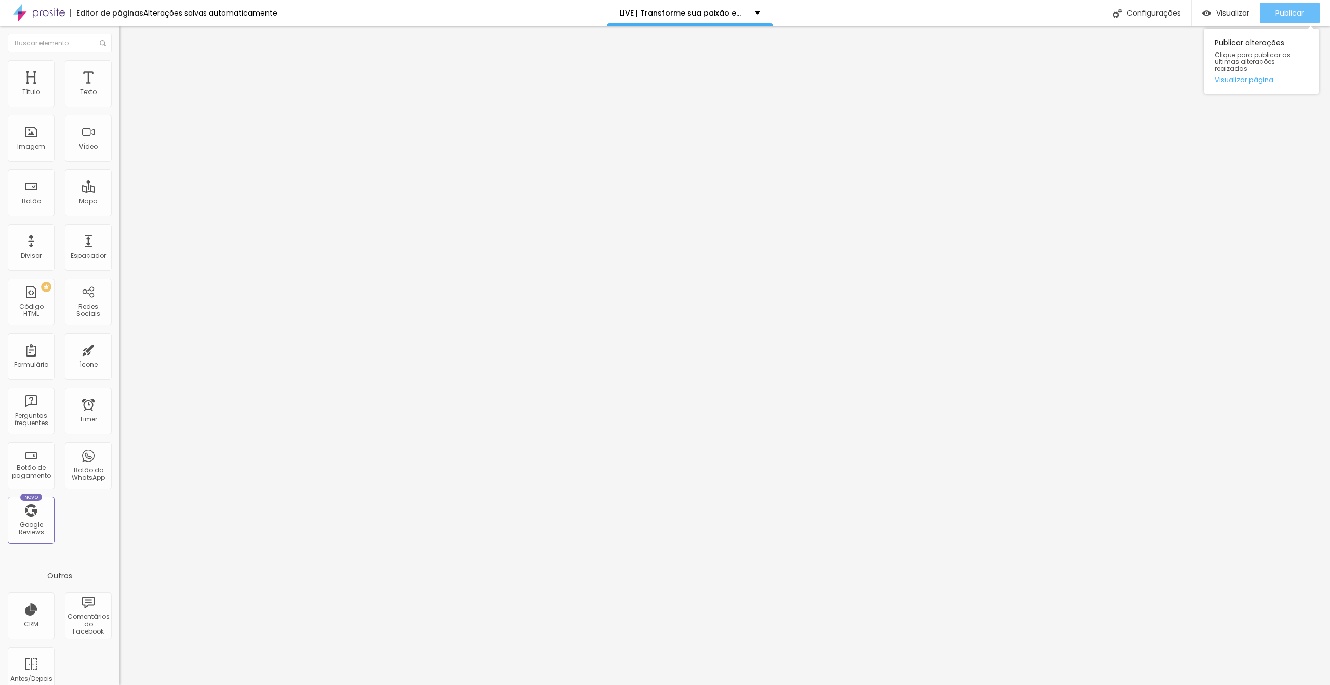 Image resolution: width=1330 pixels, height=685 pixels. I want to click on div: Editor de páginas, so click(107, 13).